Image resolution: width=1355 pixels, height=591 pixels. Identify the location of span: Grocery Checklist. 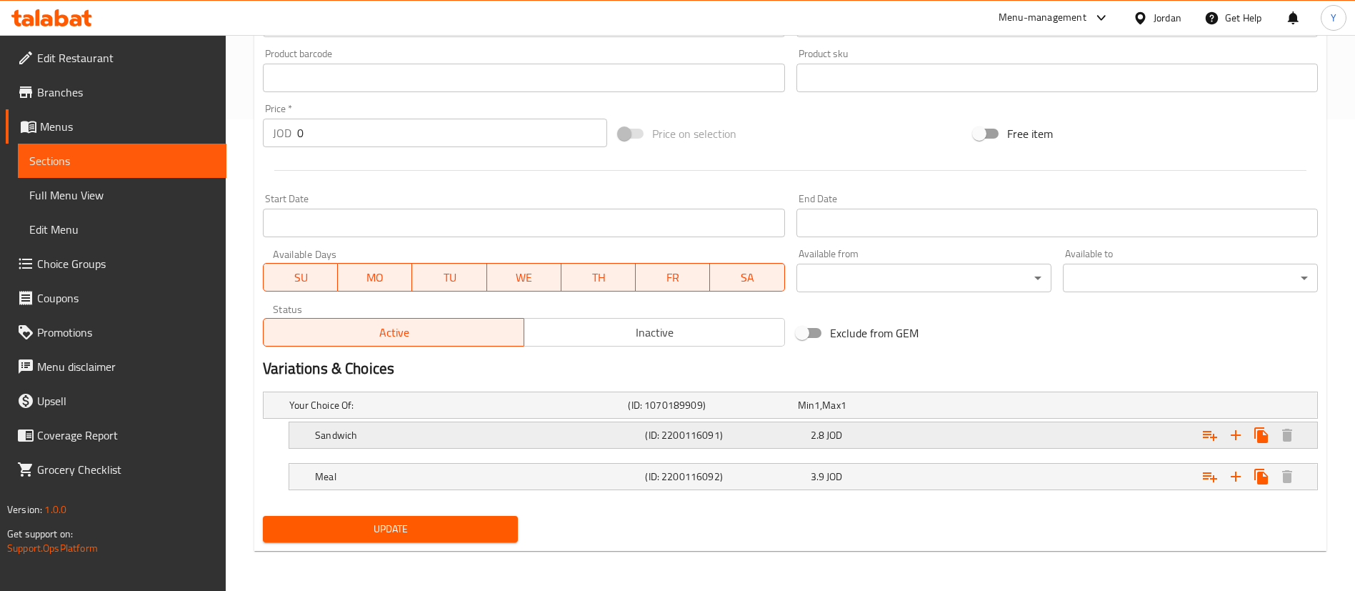
(126, 469).